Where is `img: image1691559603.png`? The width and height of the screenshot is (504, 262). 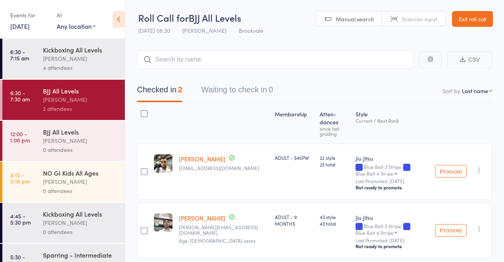 img: image1691559603.png is located at coordinates (163, 222).